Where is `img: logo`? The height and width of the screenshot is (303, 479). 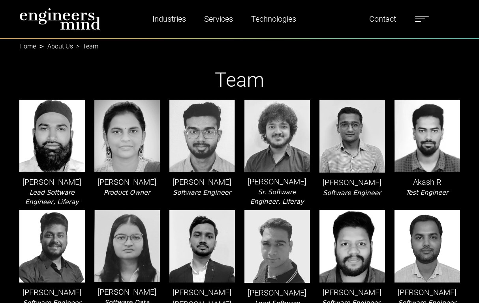
img: logo is located at coordinates (60, 19).